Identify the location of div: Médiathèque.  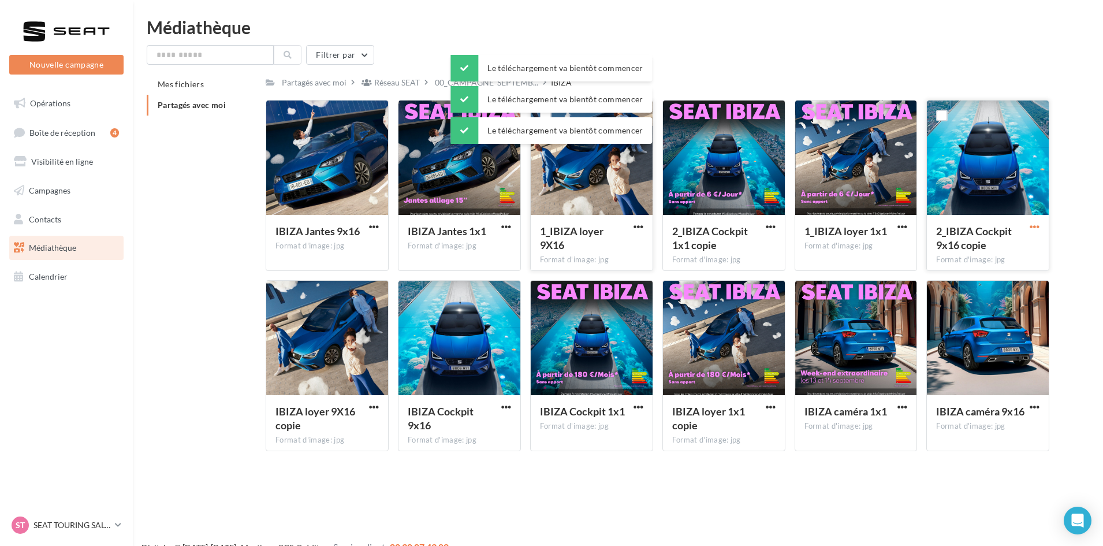
(618, 27).